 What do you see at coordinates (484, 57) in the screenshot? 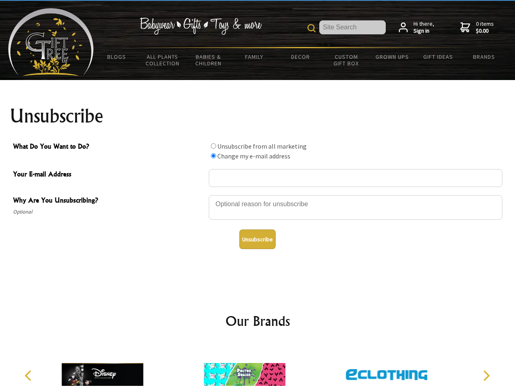
I see `a: Brands` at bounding box center [484, 57].